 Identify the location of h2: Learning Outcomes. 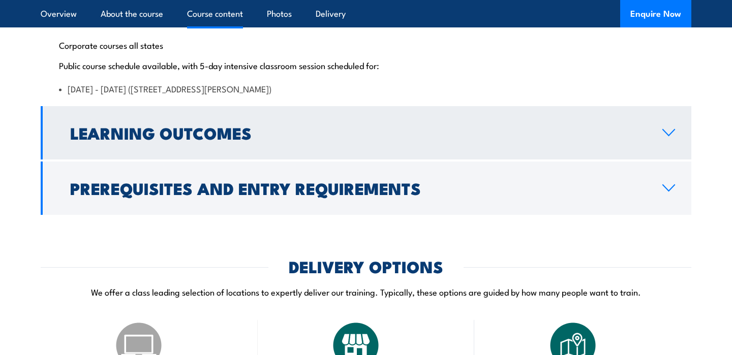
(358, 133).